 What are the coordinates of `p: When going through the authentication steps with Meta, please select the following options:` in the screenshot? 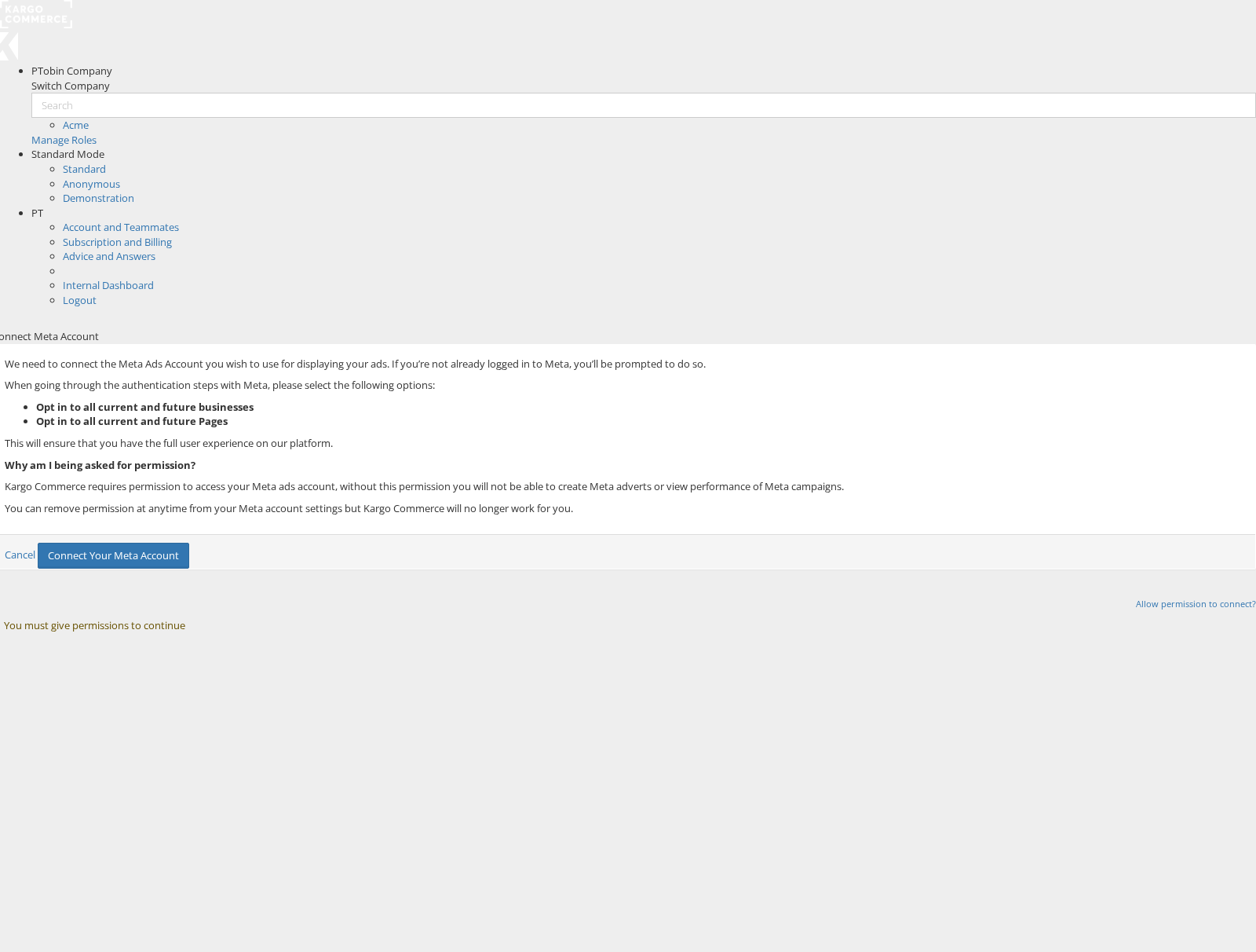 It's located at (624, 385).